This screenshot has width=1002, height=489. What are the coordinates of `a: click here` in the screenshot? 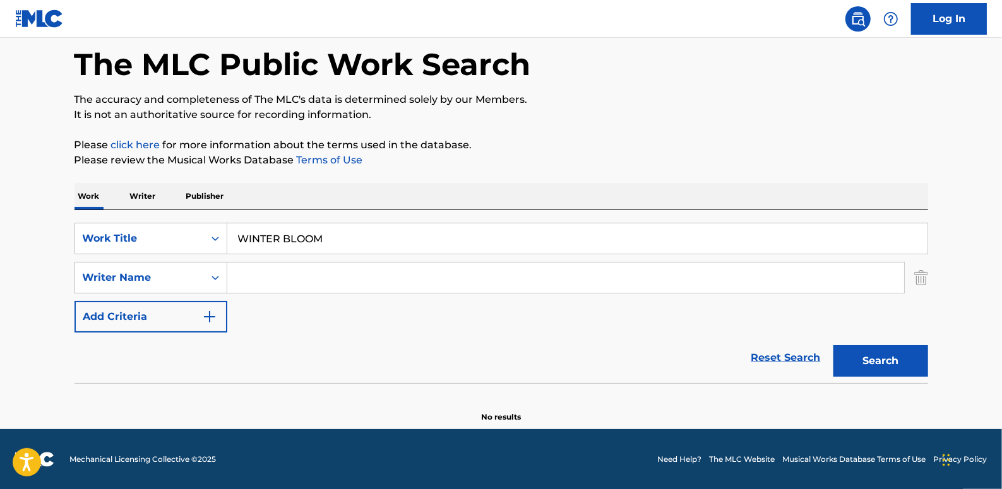 It's located at (136, 145).